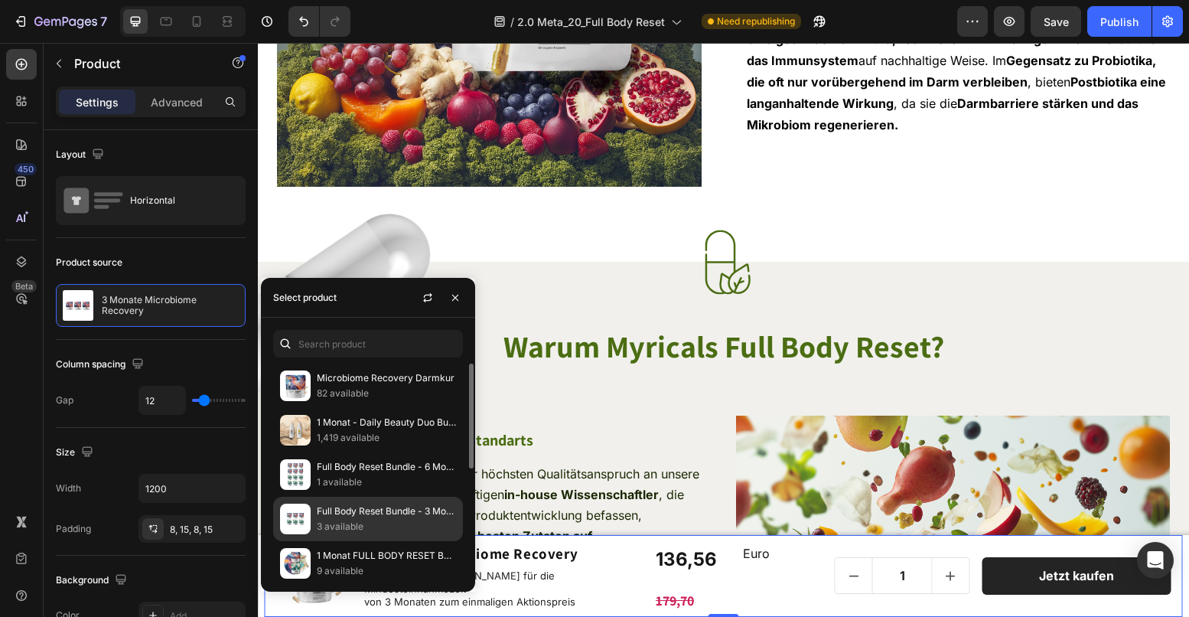  I want to click on button: increment, so click(693, 533).